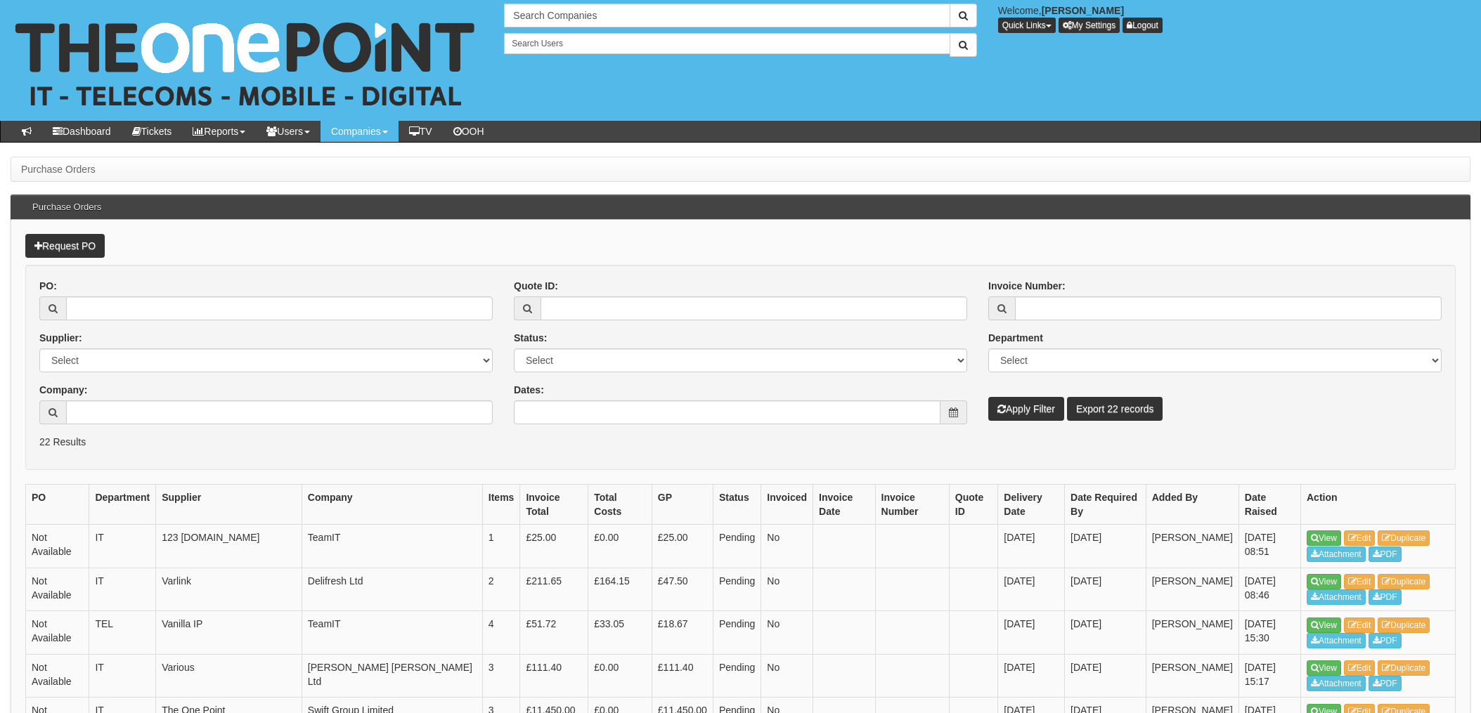 The height and width of the screenshot is (713, 1481). Describe the element at coordinates (122, 633) in the screenshot. I see `td: TEL` at that location.